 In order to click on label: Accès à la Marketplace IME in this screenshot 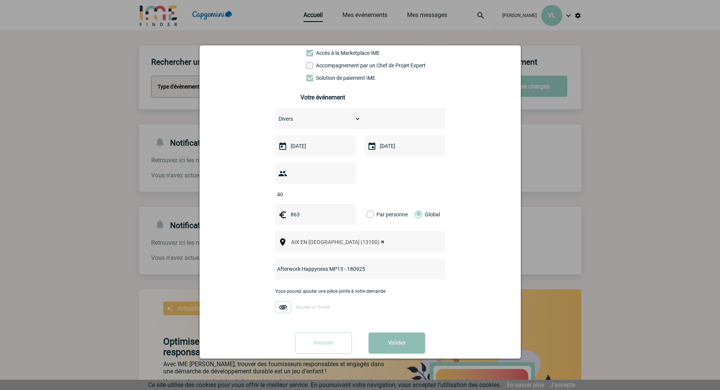, I will do `click(323, 53)`.